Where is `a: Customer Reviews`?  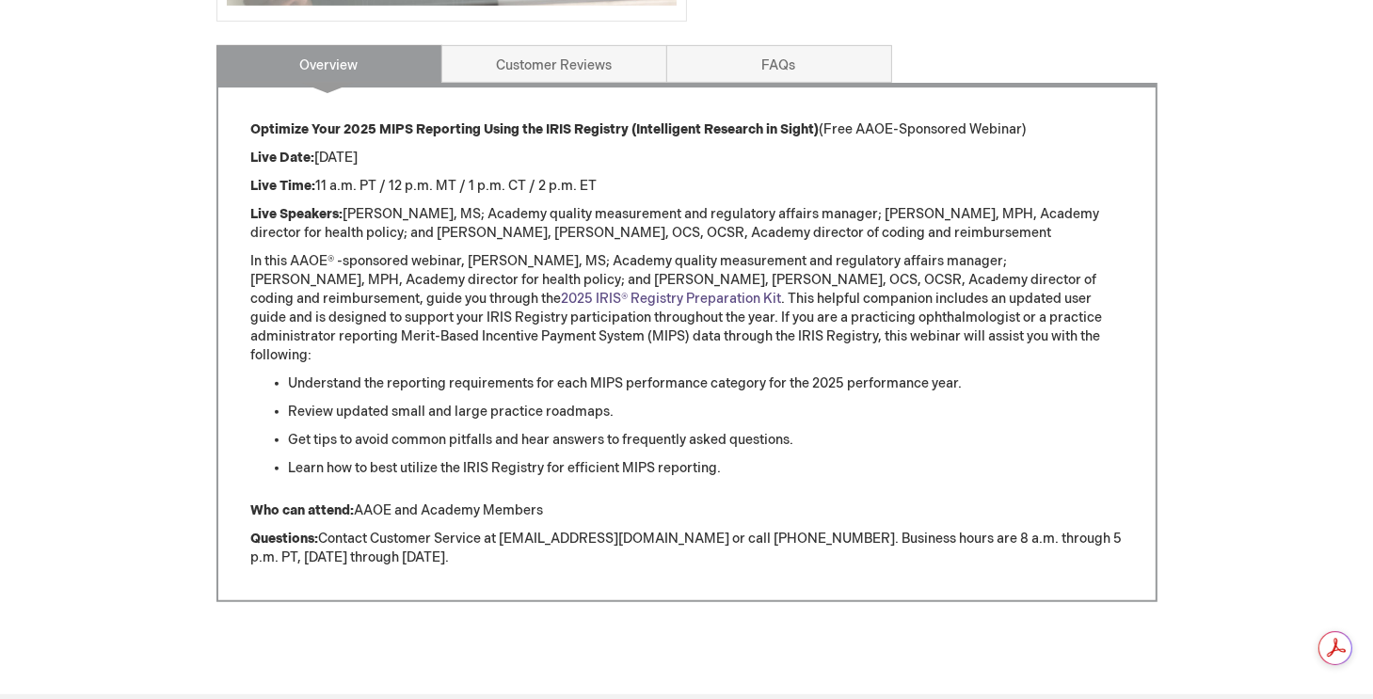 a: Customer Reviews is located at coordinates (554, 64).